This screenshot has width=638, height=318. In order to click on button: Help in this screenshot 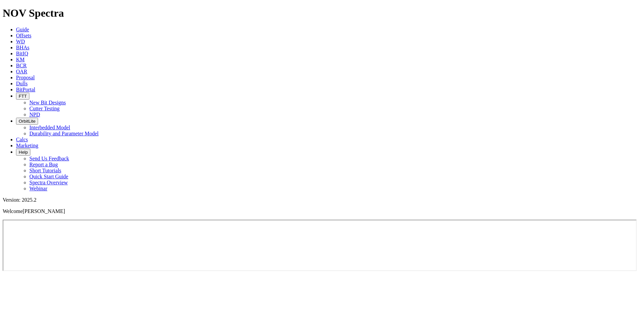, I will do `click(23, 152)`.